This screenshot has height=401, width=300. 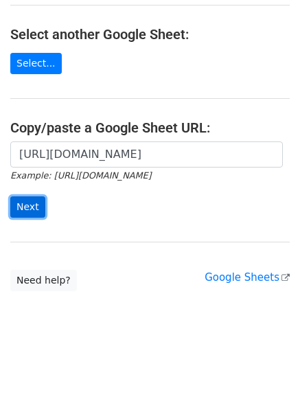 What do you see at coordinates (150, 34) in the screenshot?
I see `h4: Select another Google Sheet:` at bounding box center [150, 34].